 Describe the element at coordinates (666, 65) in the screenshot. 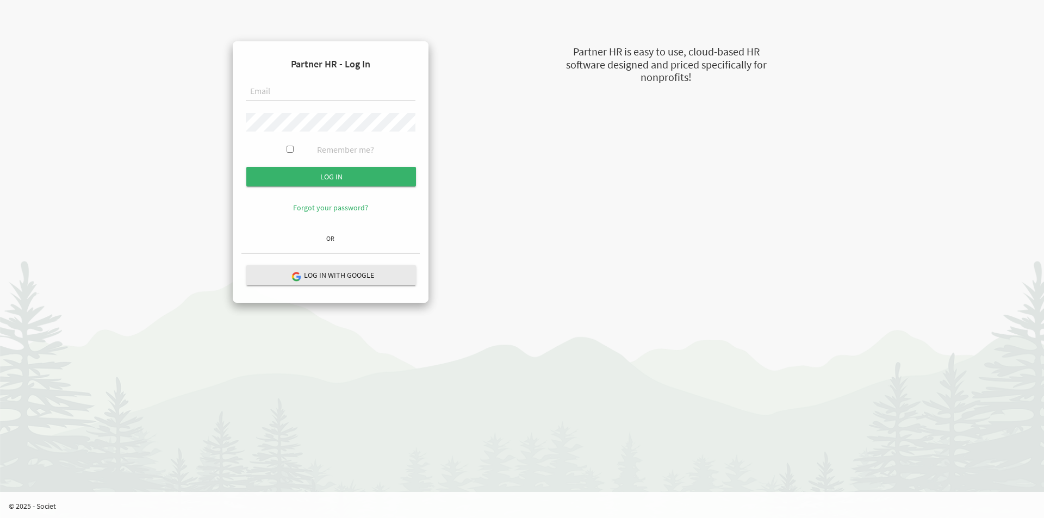

I see `div: software designed and priced specifically for` at that location.